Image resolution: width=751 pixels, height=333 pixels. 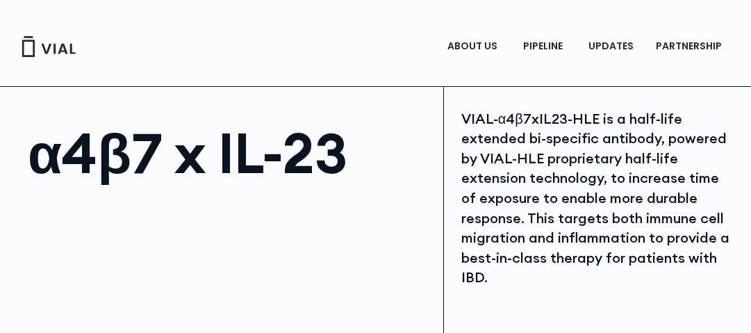 What do you see at coordinates (691, 47) in the screenshot?
I see `a: PARTNERSHIPMenu Toggle` at bounding box center [691, 47].